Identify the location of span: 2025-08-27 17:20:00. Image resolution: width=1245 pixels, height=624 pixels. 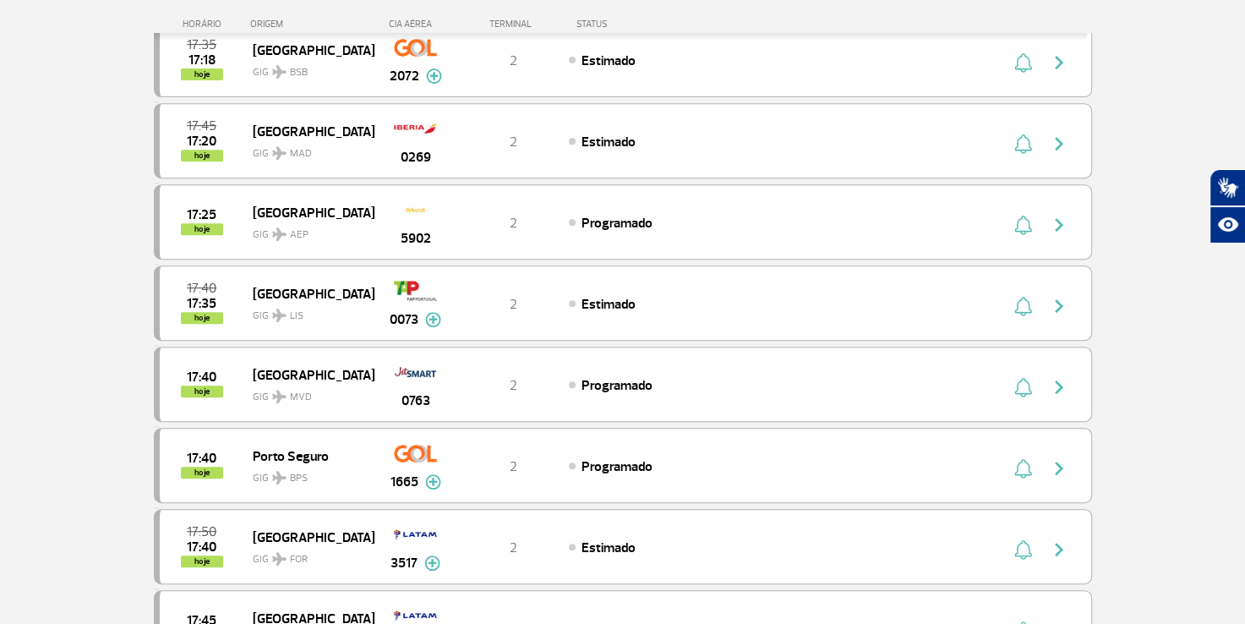
(201, 141).